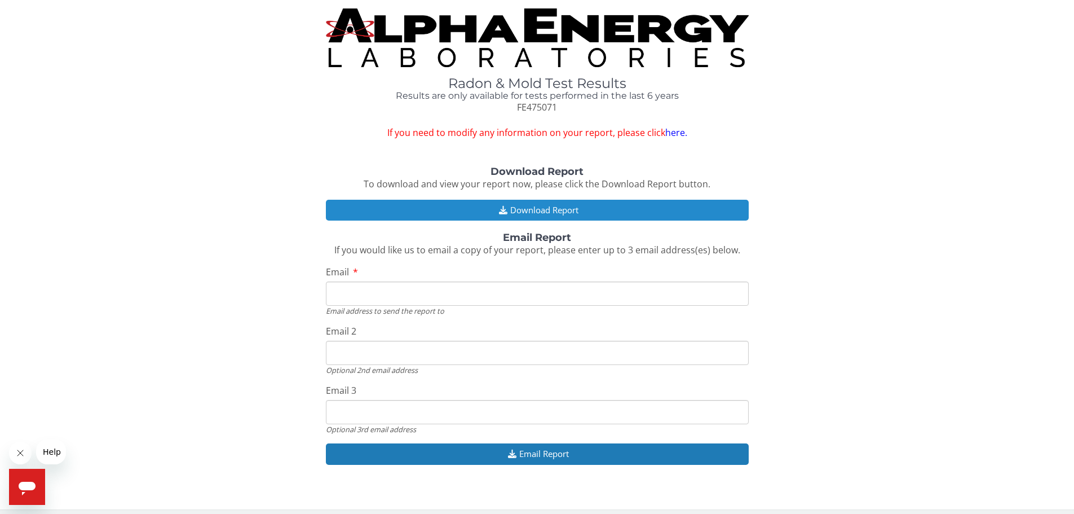  I want to click on div: Email address to send the report to, so click(537, 311).